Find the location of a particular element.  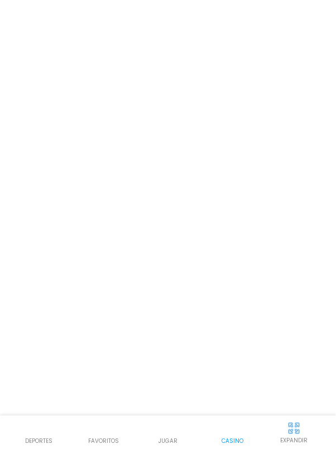

p: Deportes is located at coordinates (38, 441).